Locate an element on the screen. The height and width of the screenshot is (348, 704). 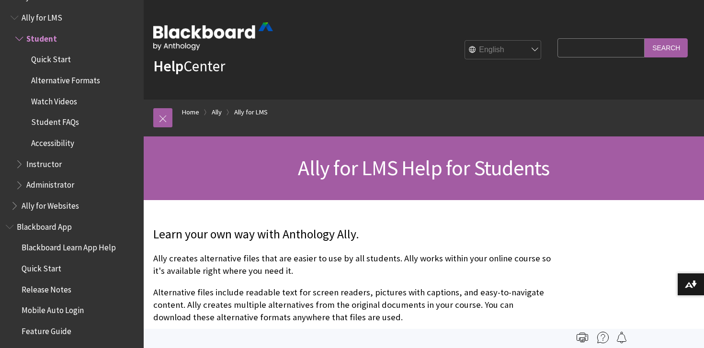
span: Instructor is located at coordinates (44, 162).